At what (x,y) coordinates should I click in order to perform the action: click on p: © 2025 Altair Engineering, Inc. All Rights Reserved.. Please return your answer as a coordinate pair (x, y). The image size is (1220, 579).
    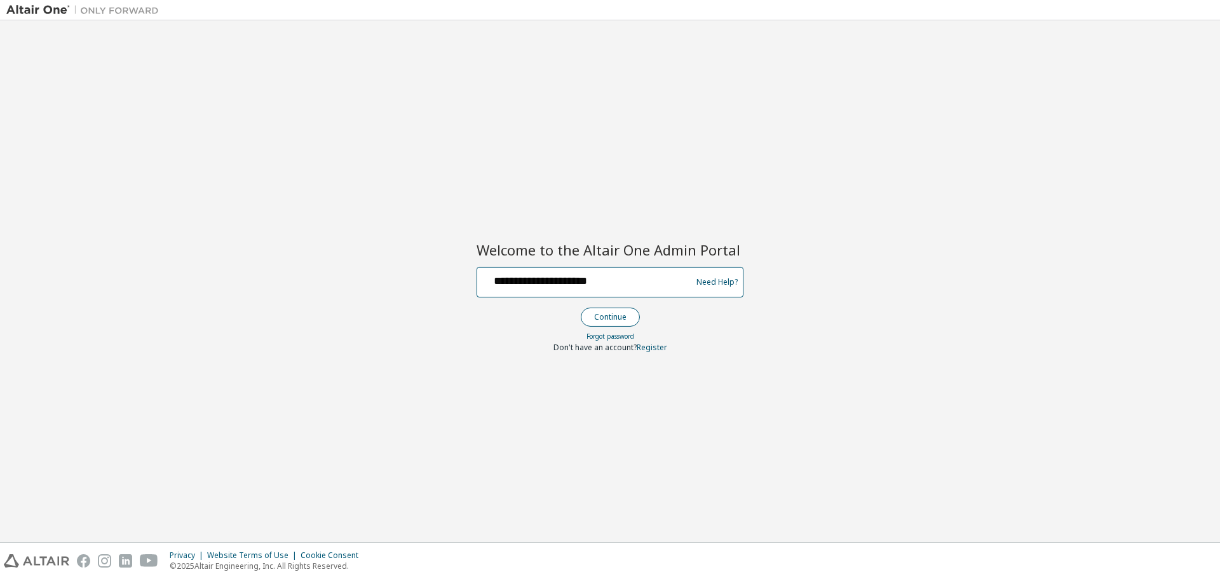
    Looking at the image, I should click on (267, 565).